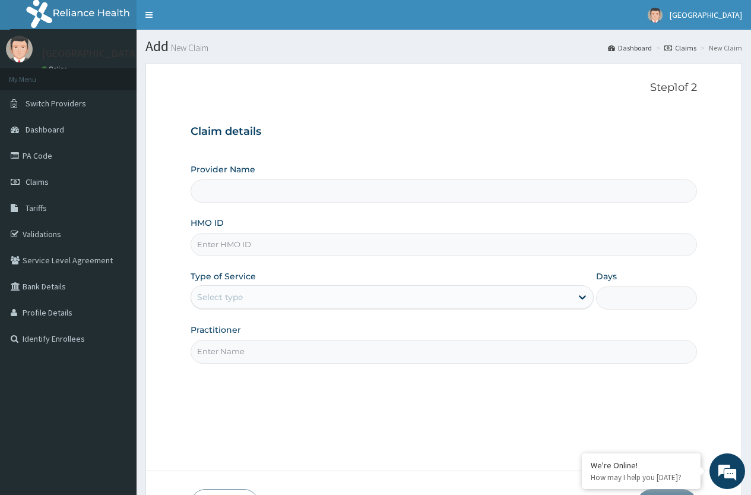 The width and height of the screenshot is (751, 495). What do you see at coordinates (45, 129) in the screenshot?
I see `span: Dashboard` at bounding box center [45, 129].